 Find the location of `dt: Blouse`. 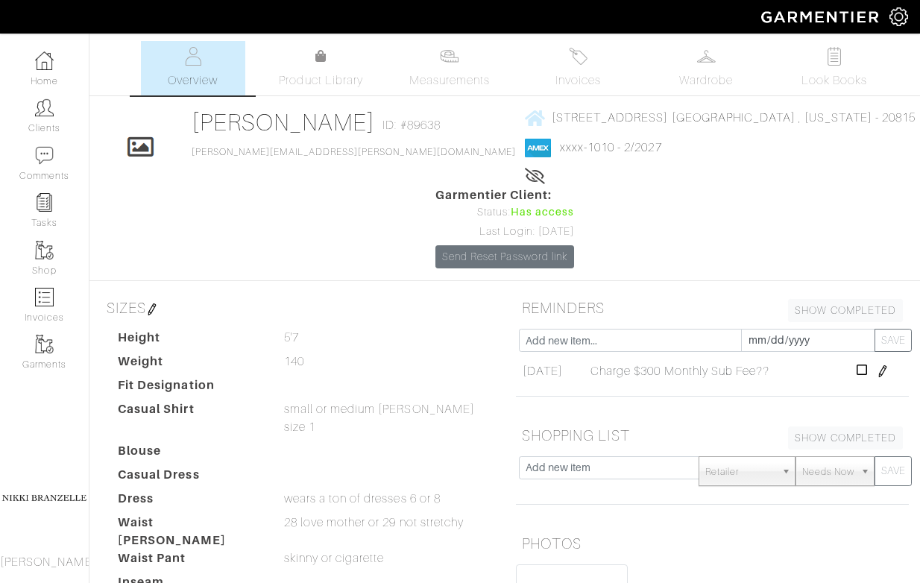

dt: Blouse is located at coordinates (189, 454).